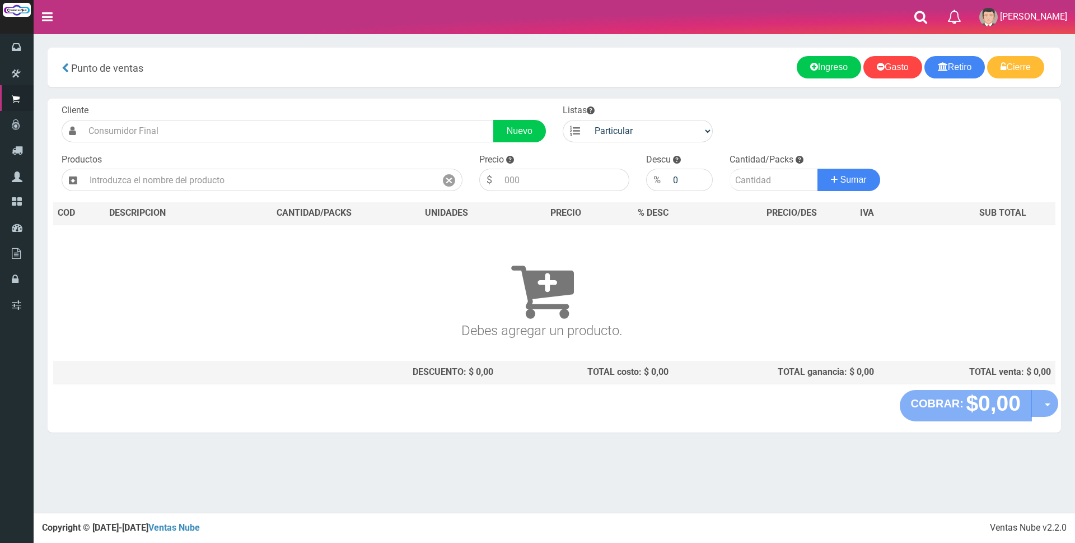 The height and width of the screenshot is (543, 1075). Describe the element at coordinates (792, 212) in the screenshot. I see `span: PRECIO/DES` at that location.